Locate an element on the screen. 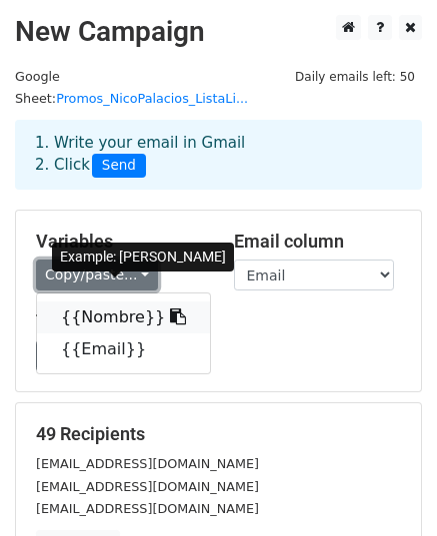 The image size is (437, 536). span: Send is located at coordinates (119, 166).